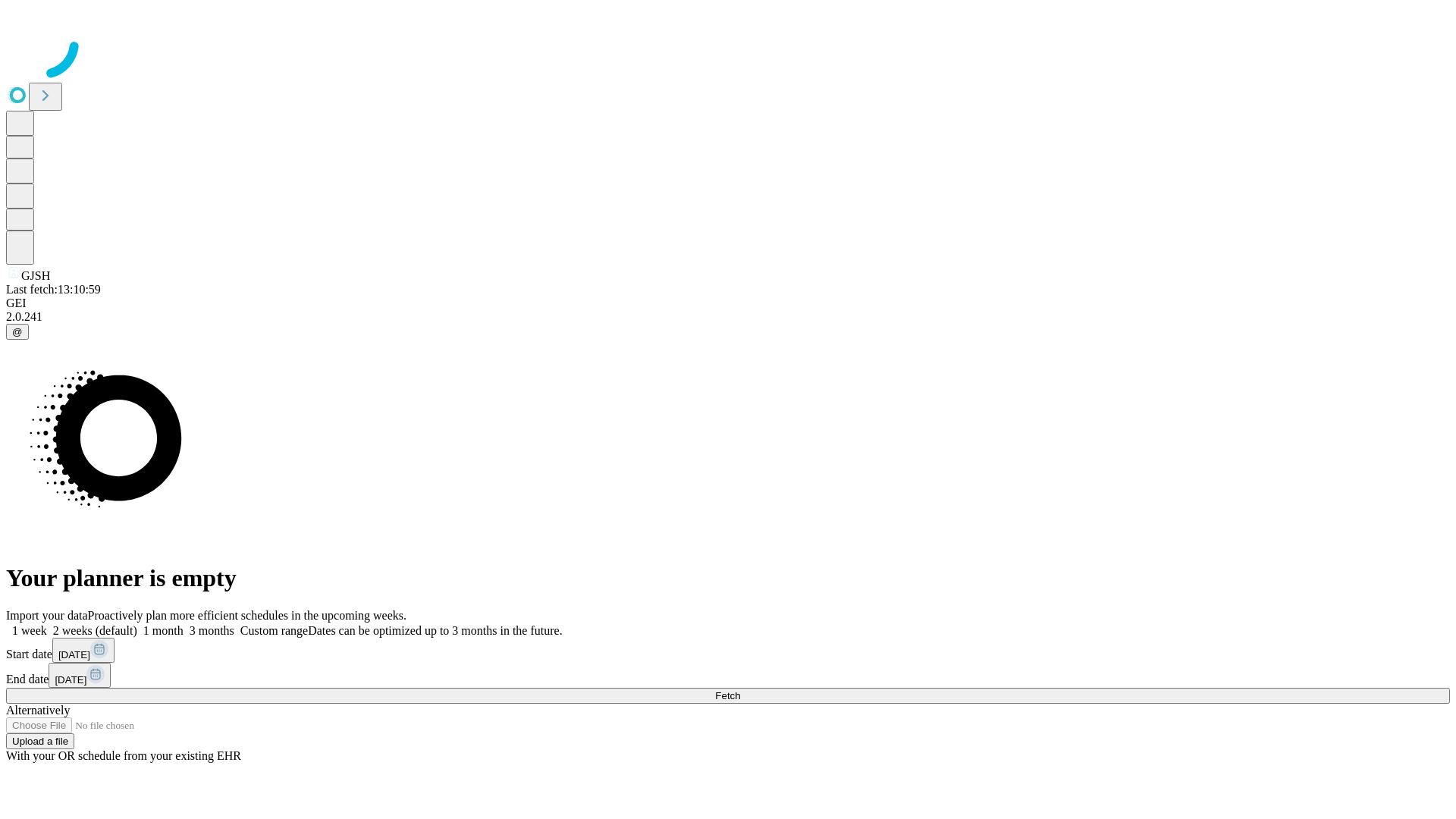 This screenshot has height=819, width=1456. I want to click on span: Proactively plan more efficient schedules in the upcoming weeks., so click(247, 615).